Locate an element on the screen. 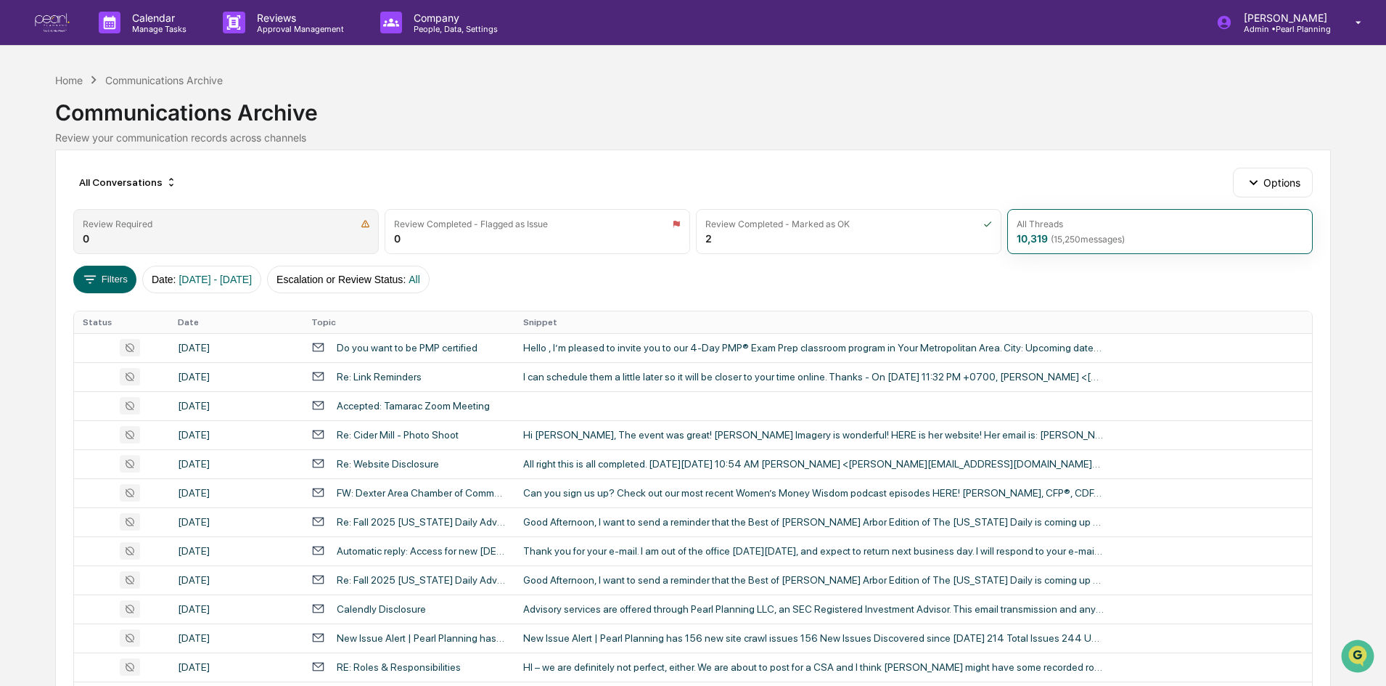 The image size is (1386, 686). p: People, Data, Settings is located at coordinates (453, 29).